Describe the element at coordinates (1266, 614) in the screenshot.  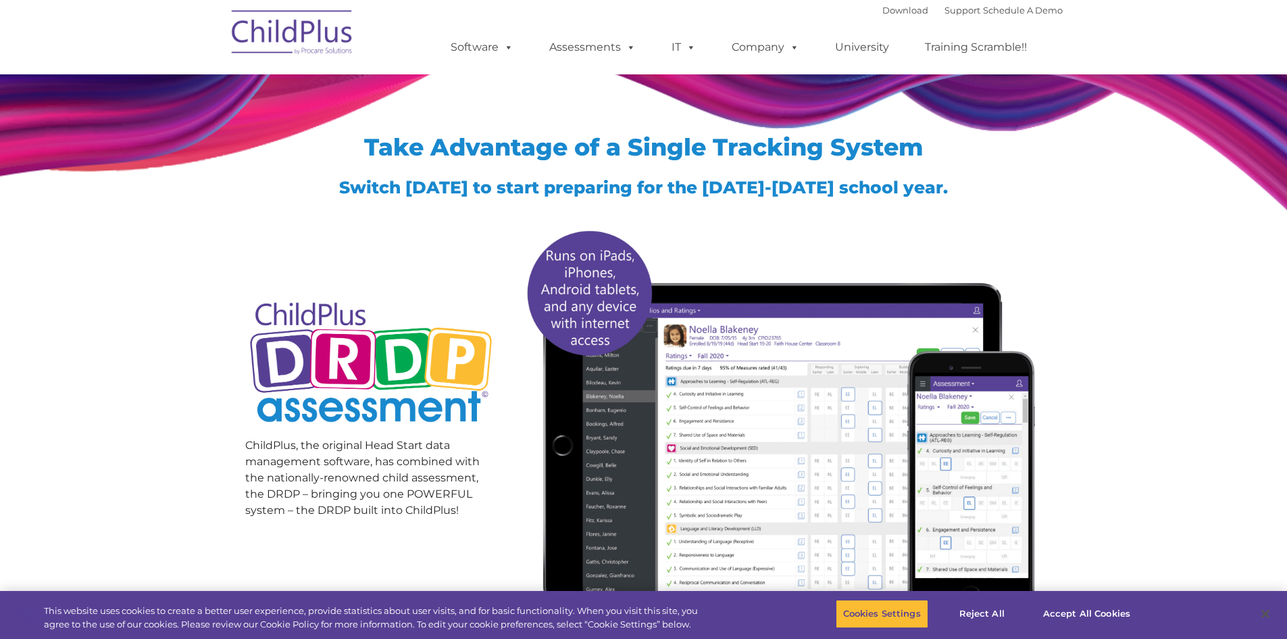
I see `button: Close` at that location.